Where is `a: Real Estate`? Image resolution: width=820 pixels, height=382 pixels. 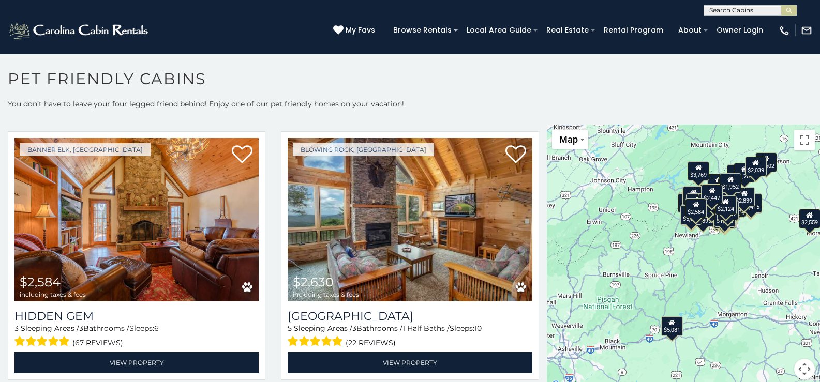
a: Real Estate is located at coordinates (568, 30).